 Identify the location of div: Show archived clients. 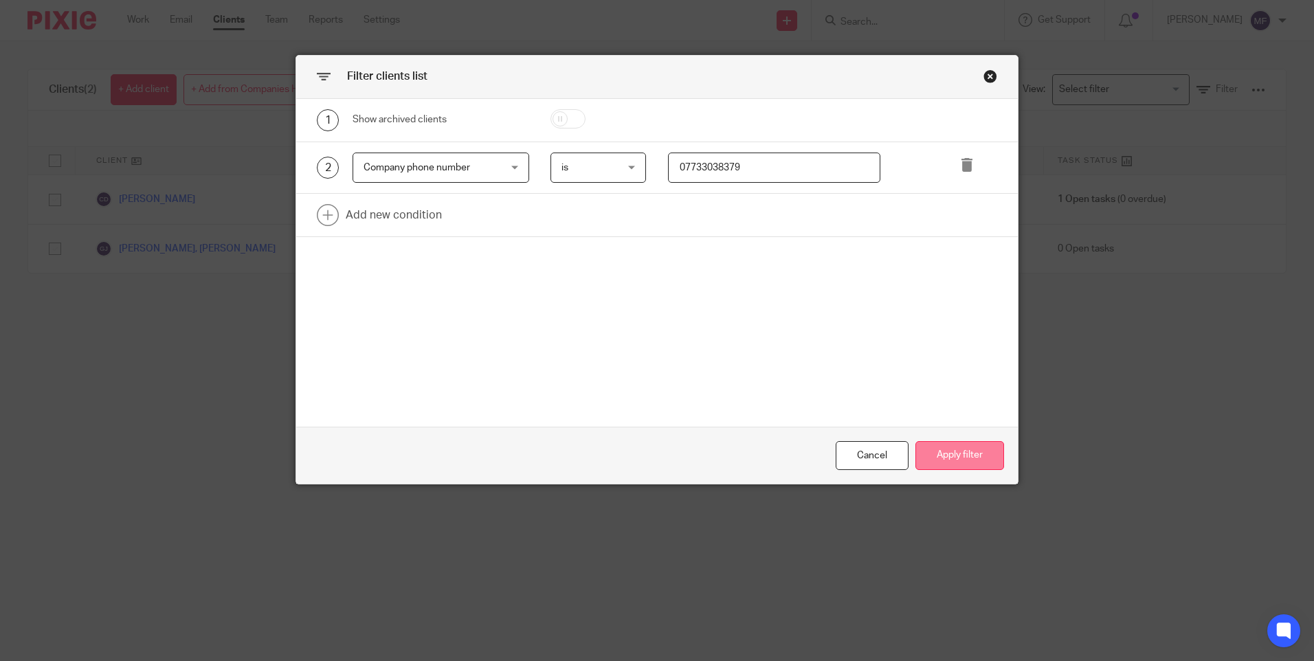
(440, 120).